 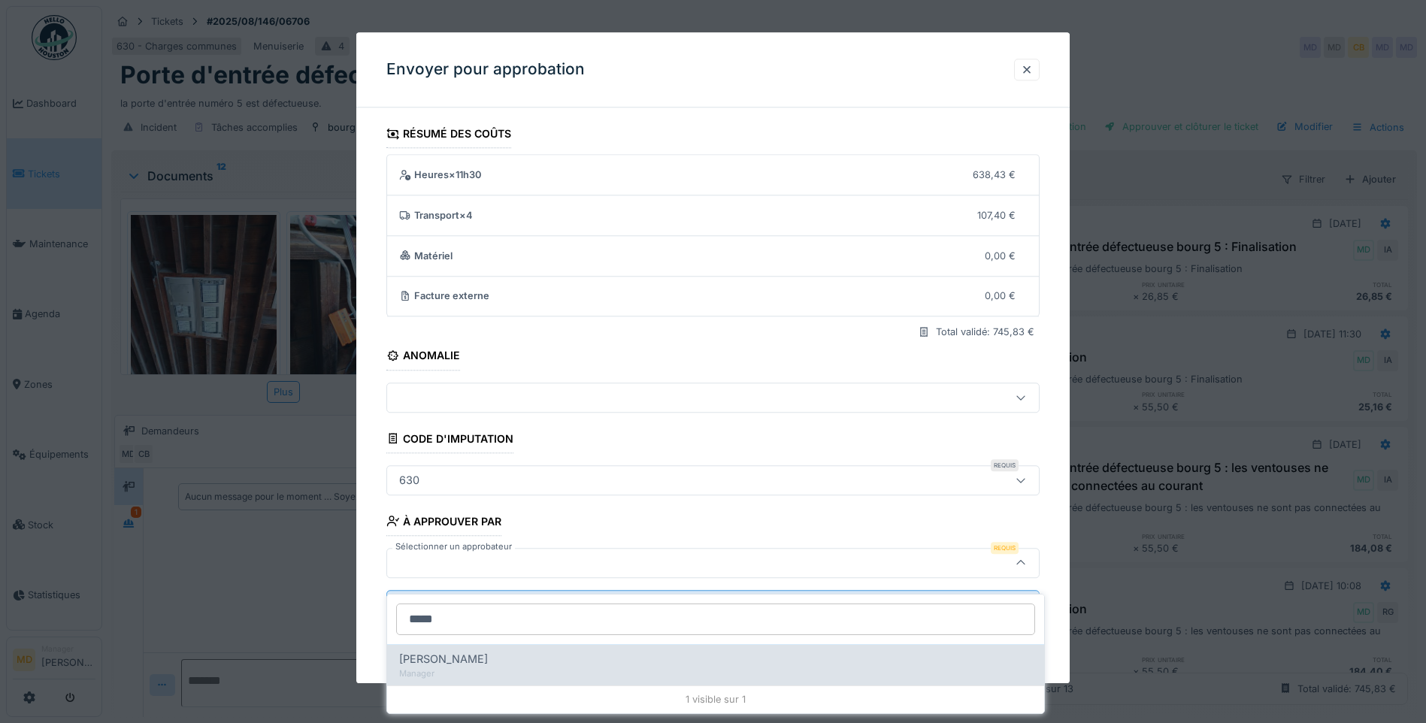 What do you see at coordinates (993, 174) in the screenshot?
I see `div: 638,43 €` at bounding box center [993, 174].